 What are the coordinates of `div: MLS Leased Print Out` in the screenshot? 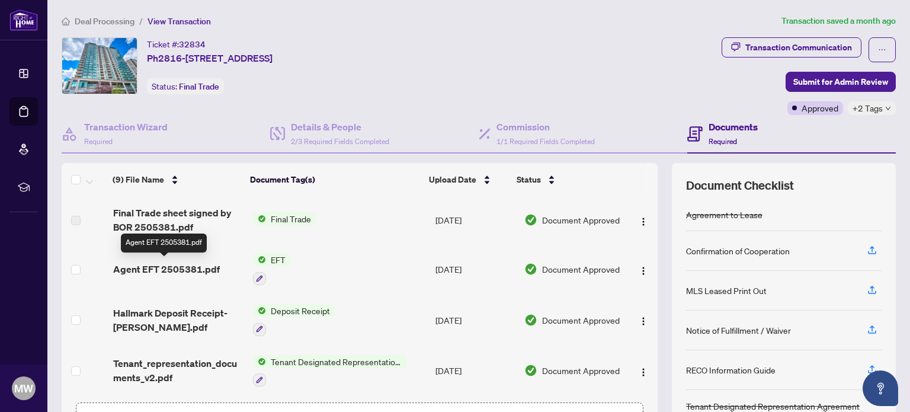 It's located at (726, 290).